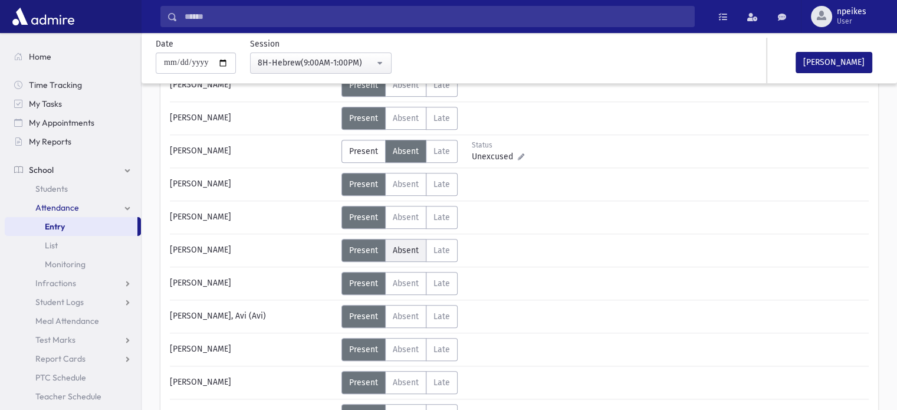 Image resolution: width=897 pixels, height=410 pixels. I want to click on a: Home, so click(73, 57).